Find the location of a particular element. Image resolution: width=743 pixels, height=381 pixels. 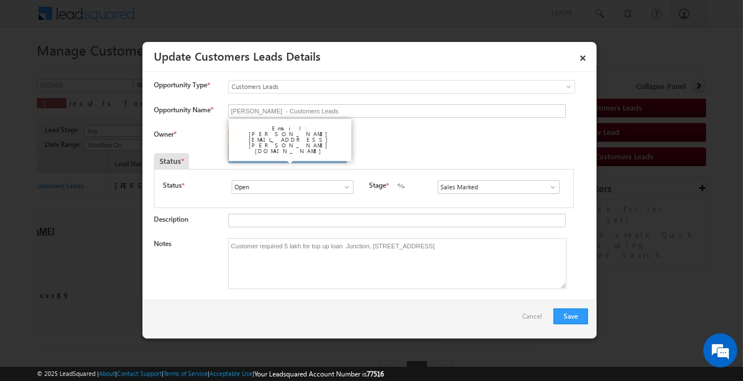

span: Opportunity Type is located at coordinates (180, 85).